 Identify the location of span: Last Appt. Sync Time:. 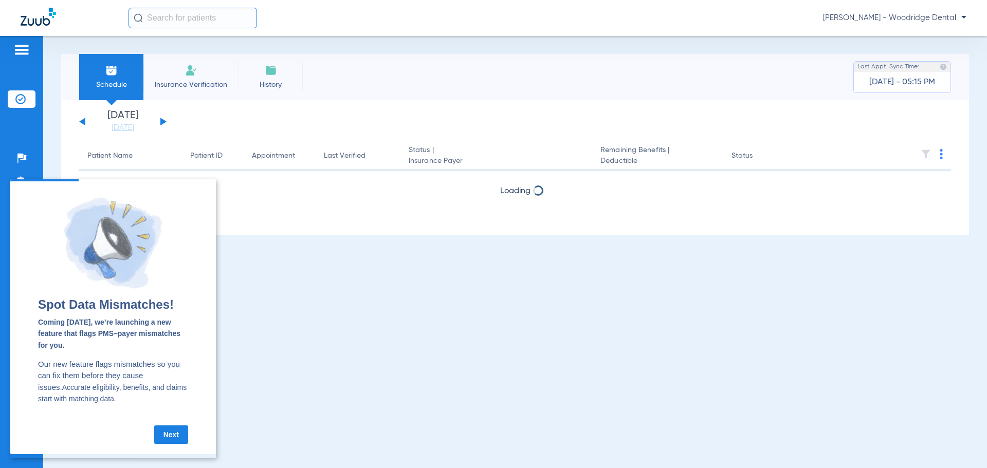
(888, 67).